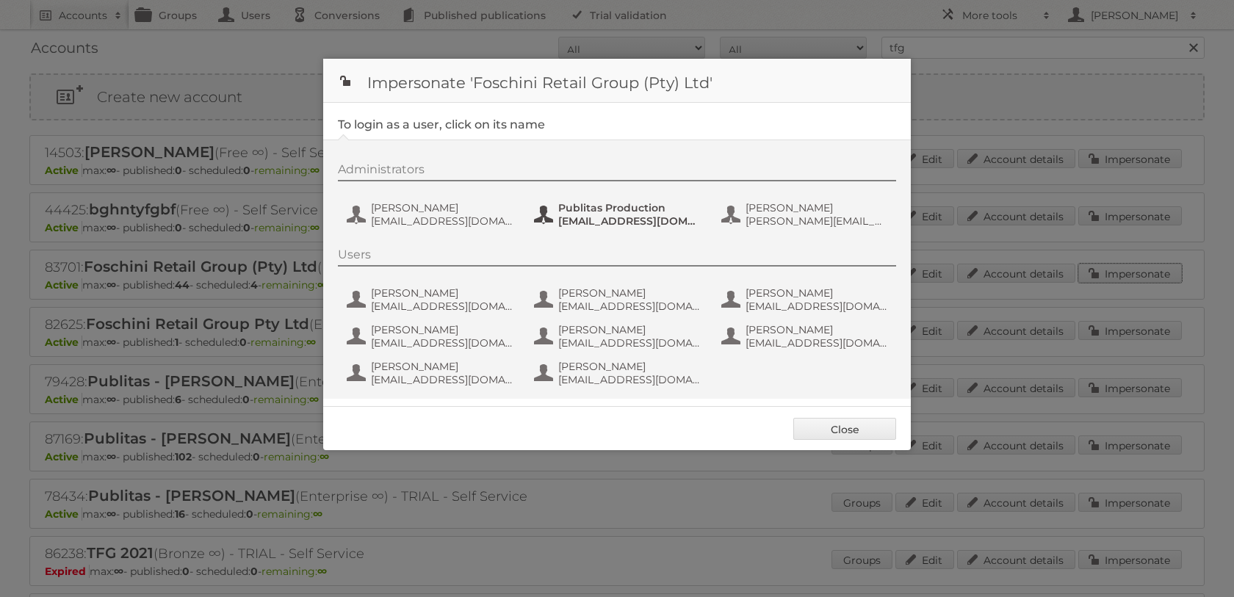 The height and width of the screenshot is (597, 1234). What do you see at coordinates (617, 172) in the screenshot?
I see `div: Administrators` at bounding box center [617, 172].